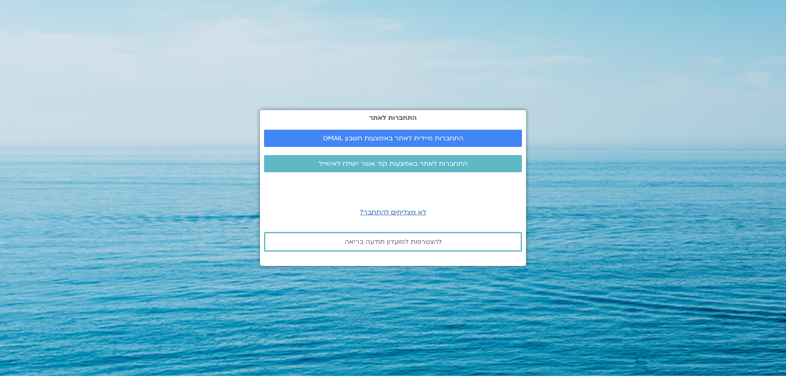 This screenshot has width=786, height=376. What do you see at coordinates (393, 118) in the screenshot?
I see `h2: התחברות לאתר` at bounding box center [393, 118].